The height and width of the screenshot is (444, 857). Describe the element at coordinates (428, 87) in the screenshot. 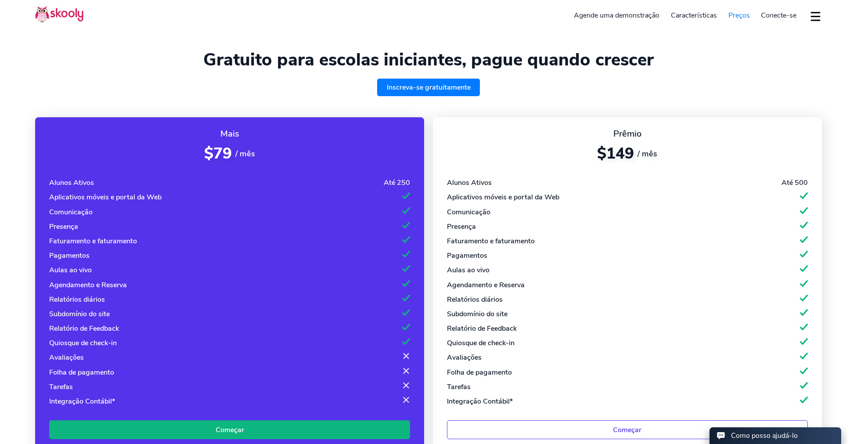

I see `a: Inscreva-se gratuitamente` at that location.